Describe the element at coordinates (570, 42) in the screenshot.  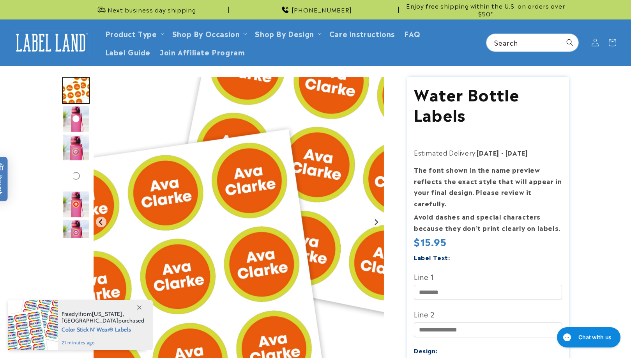
I see `button: Search` at that location.